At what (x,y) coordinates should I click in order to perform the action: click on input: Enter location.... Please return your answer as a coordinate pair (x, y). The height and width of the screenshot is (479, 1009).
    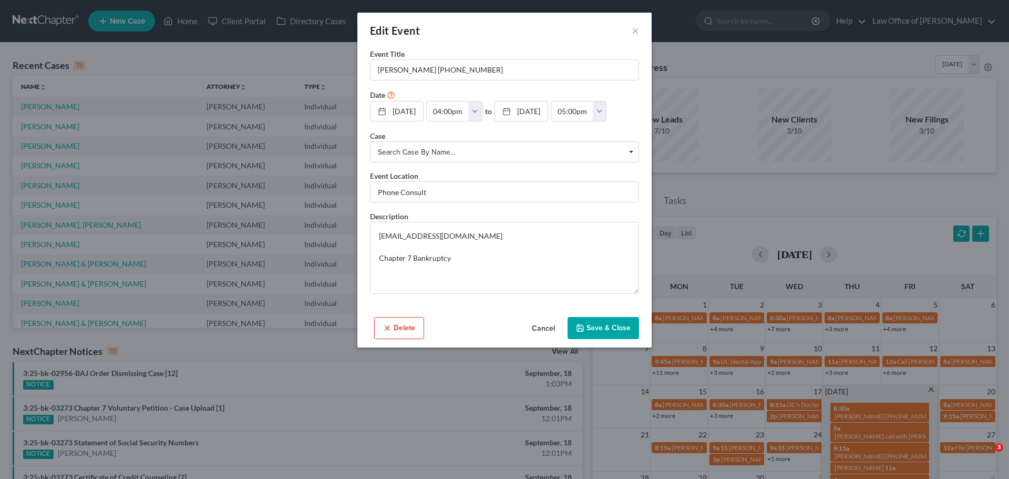
    Looking at the image, I should click on (504, 192).